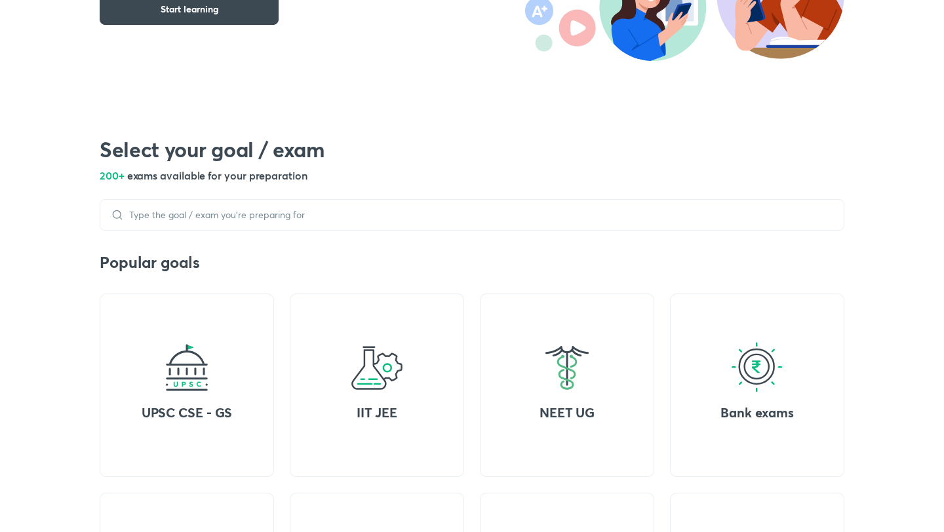 The height and width of the screenshot is (532, 944). What do you see at coordinates (377, 413) in the screenshot?
I see `h4: IIT JEE` at bounding box center [377, 413].